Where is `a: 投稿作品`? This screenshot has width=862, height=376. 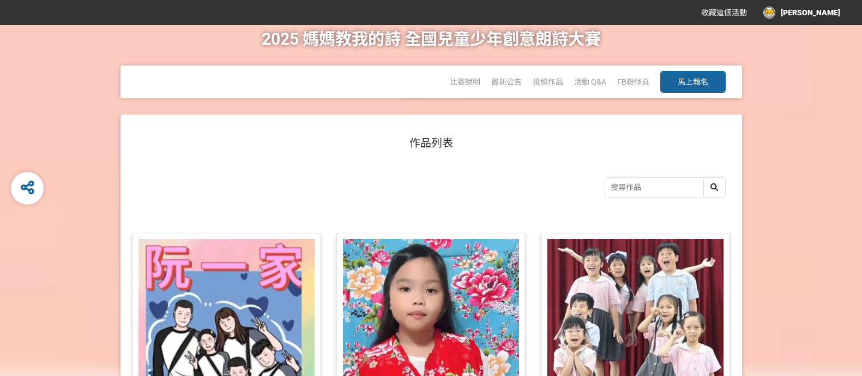
a: 投稿作品 is located at coordinates (548, 82).